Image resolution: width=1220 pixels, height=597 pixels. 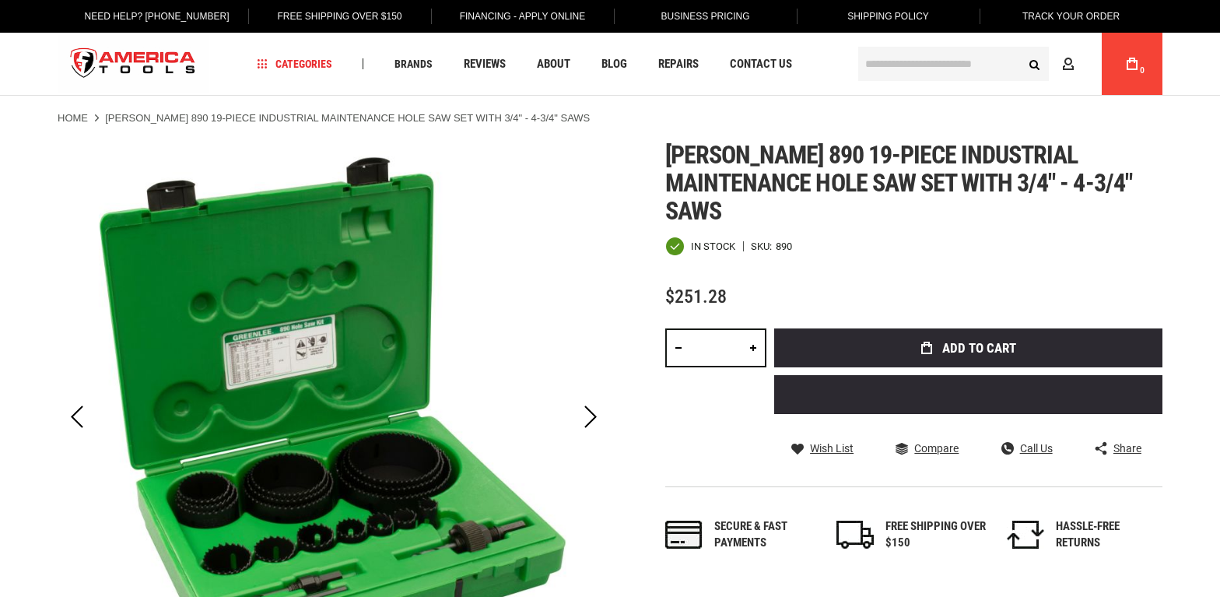 What do you see at coordinates (553, 64) in the screenshot?
I see `span: About` at bounding box center [553, 64].